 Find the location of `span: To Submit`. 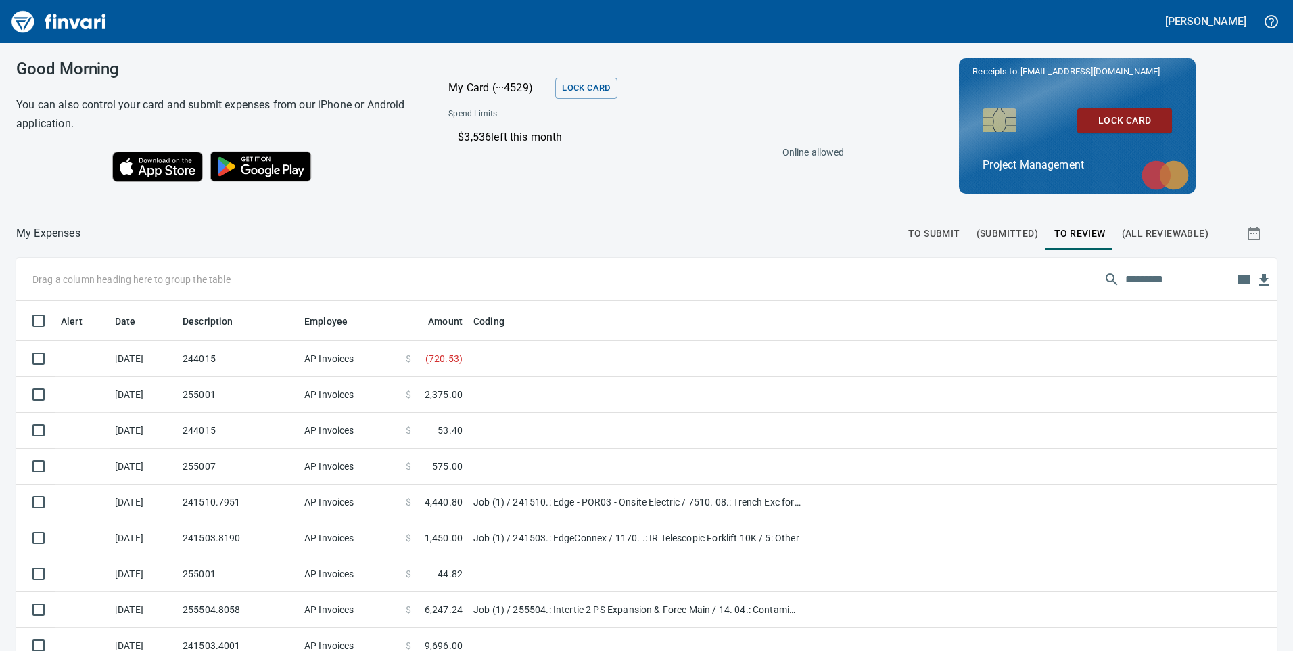

span: To Submit is located at coordinates (934, 233).